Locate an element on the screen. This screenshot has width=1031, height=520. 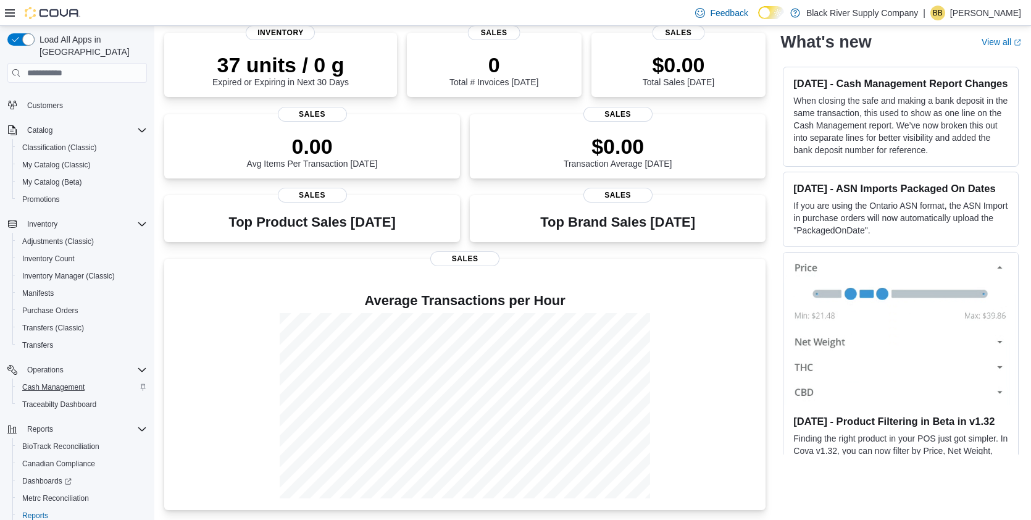
button: My Catalog (Beta) is located at coordinates (82, 182).